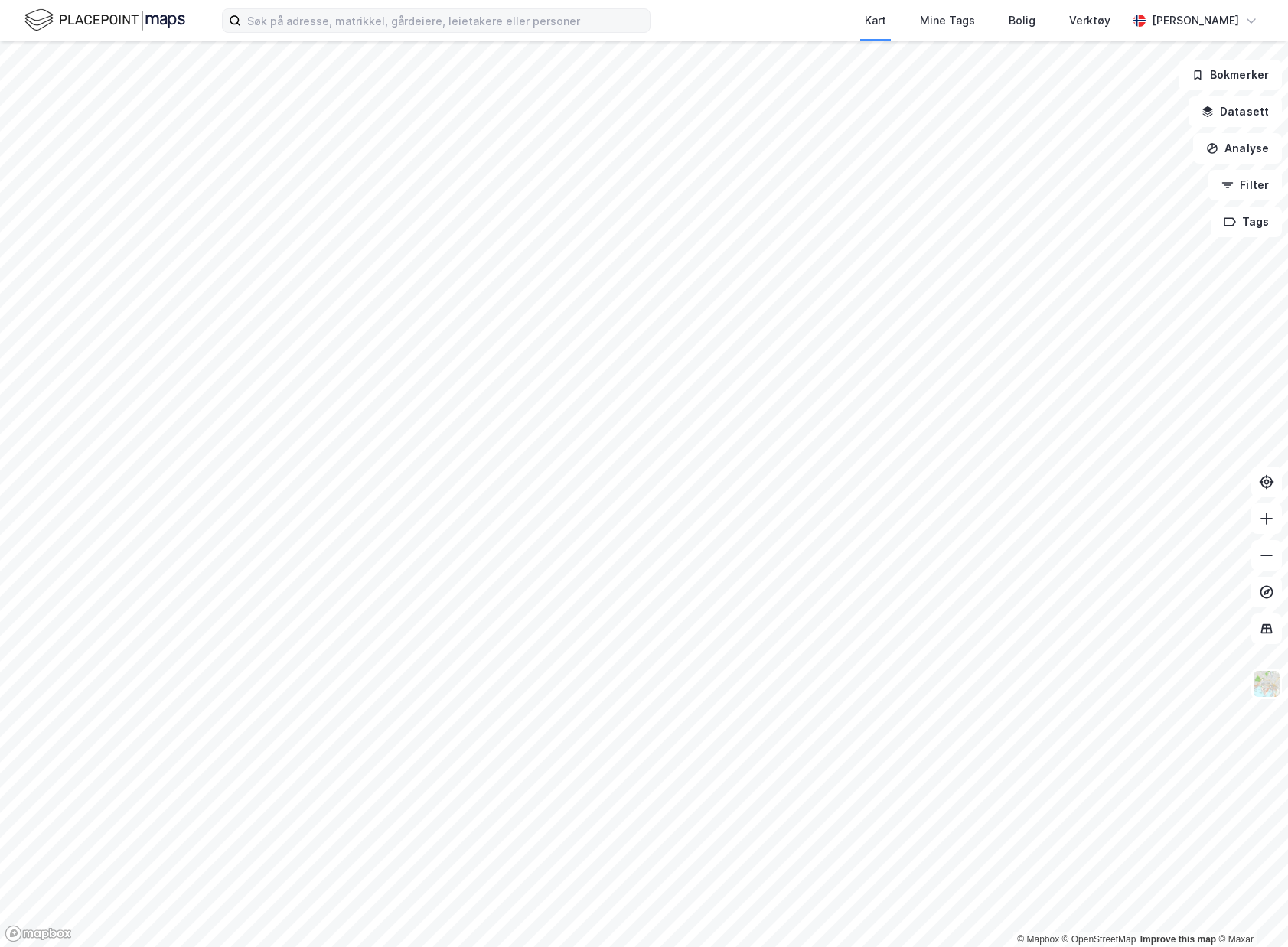 The width and height of the screenshot is (1288, 947). Describe the element at coordinates (1250, 911) in the screenshot. I see `div: Kontrollprogram for chat` at that location.